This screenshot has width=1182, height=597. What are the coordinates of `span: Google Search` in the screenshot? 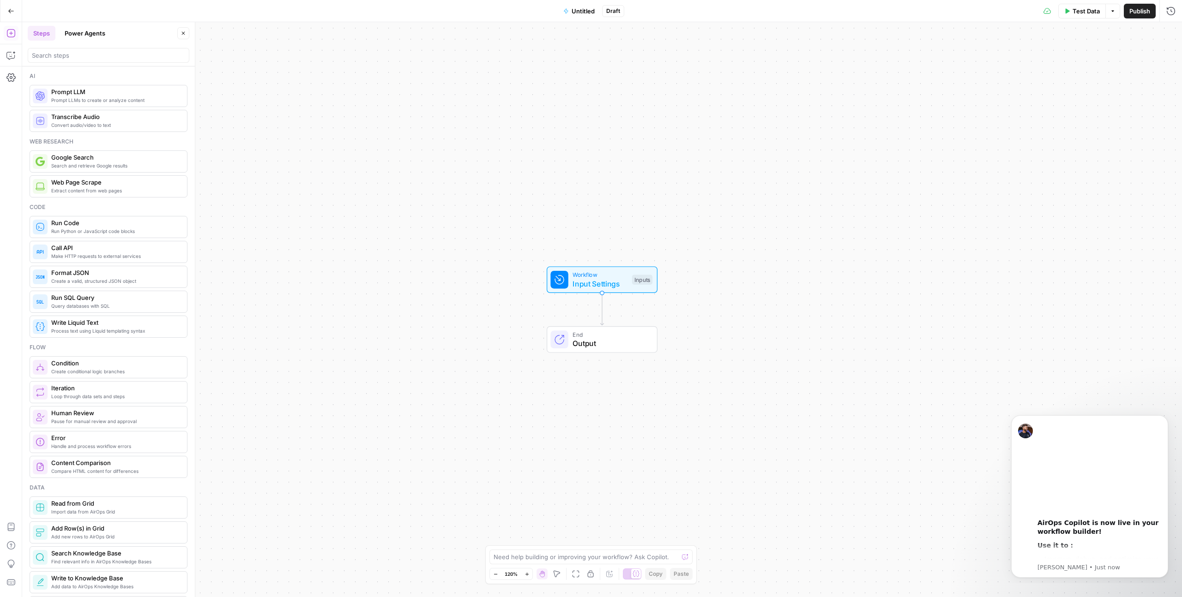 It's located at (115, 157).